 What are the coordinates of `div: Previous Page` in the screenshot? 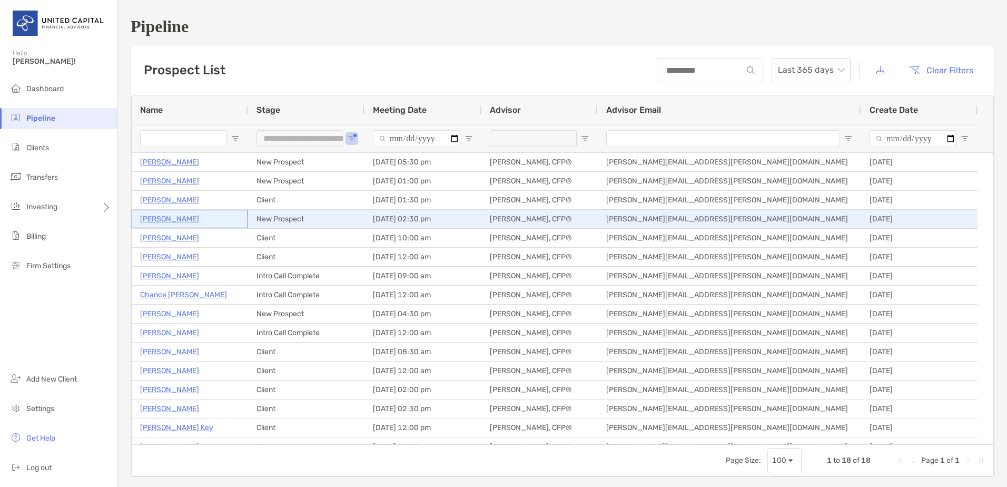 It's located at (913, 460).